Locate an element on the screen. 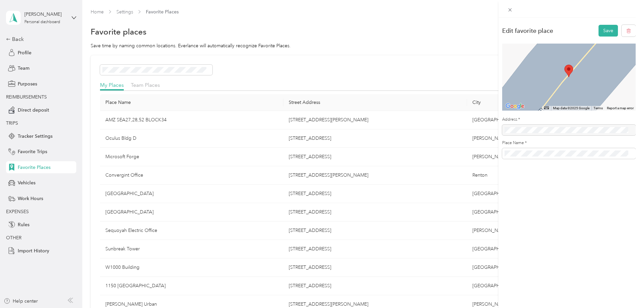  a: Report a map error is located at coordinates (621, 108).